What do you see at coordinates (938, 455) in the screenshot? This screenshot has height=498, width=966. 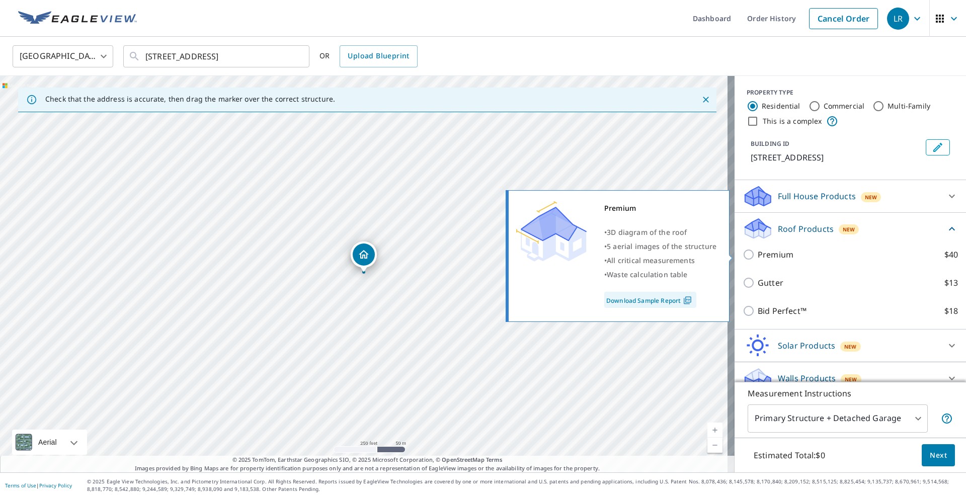 I see `button: Next` at bounding box center [938, 455].